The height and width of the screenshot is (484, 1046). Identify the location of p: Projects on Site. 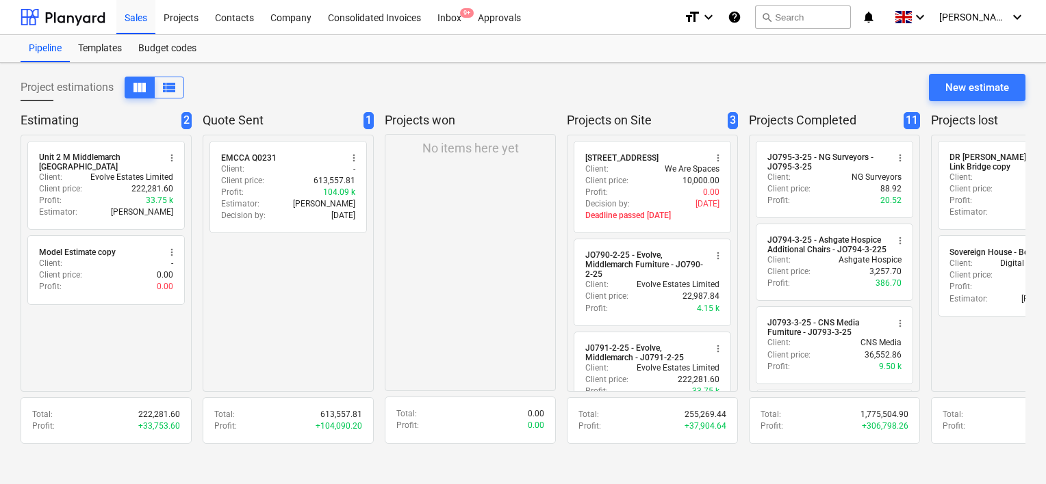
(644, 120).